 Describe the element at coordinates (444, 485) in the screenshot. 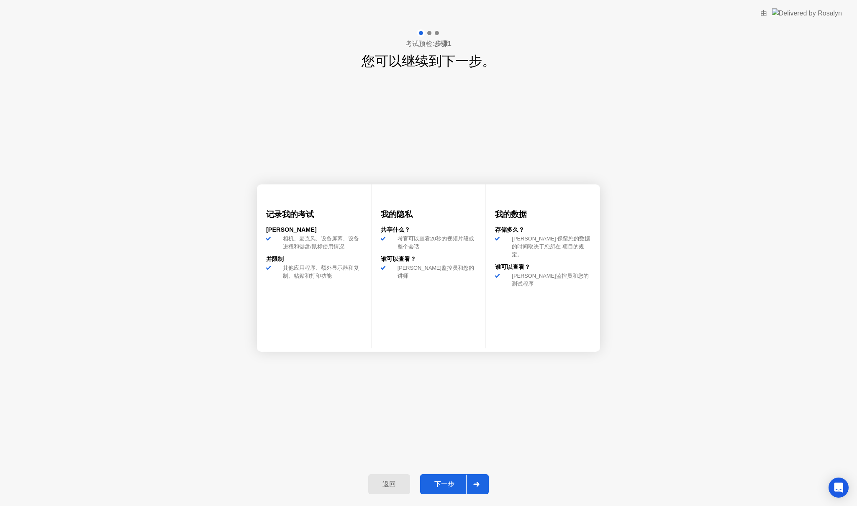

I see `div: 下一步` at that location.